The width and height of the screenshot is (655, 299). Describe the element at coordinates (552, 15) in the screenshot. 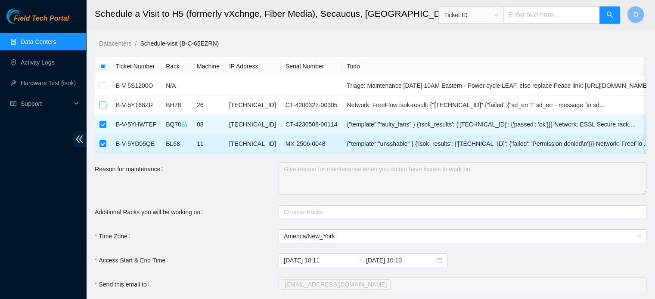

I see `input: Enter text here...` at that location.